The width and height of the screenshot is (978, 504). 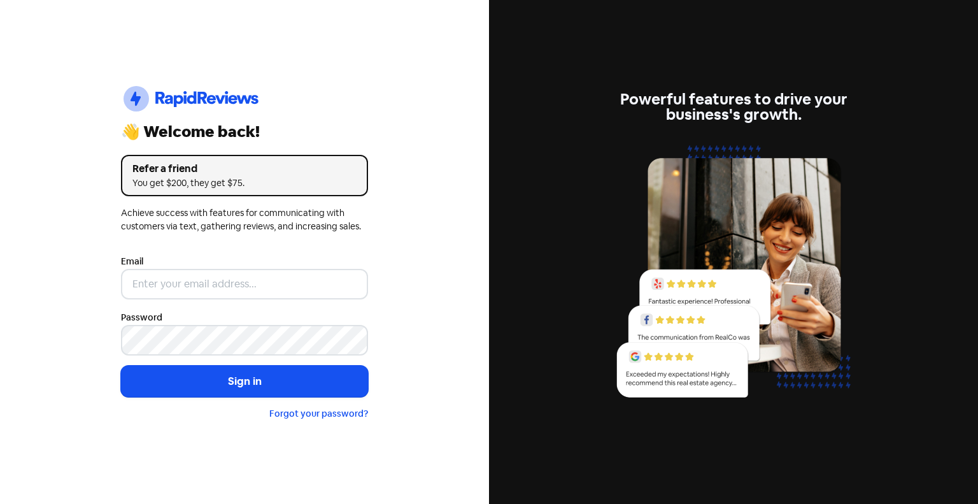 What do you see at coordinates (318, 413) in the screenshot?
I see `a: Forgot your password?` at bounding box center [318, 413].